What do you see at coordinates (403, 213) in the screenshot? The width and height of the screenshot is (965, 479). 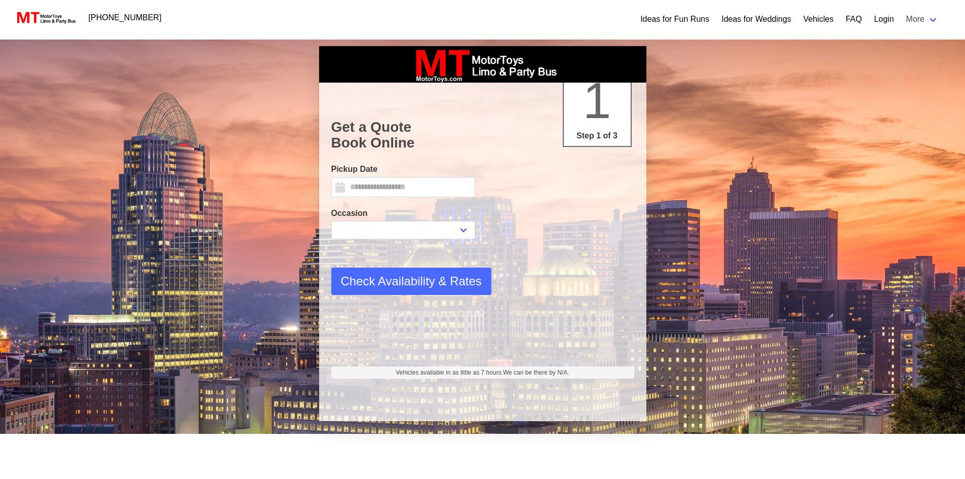 I see `label: Occasion` at bounding box center [403, 213].